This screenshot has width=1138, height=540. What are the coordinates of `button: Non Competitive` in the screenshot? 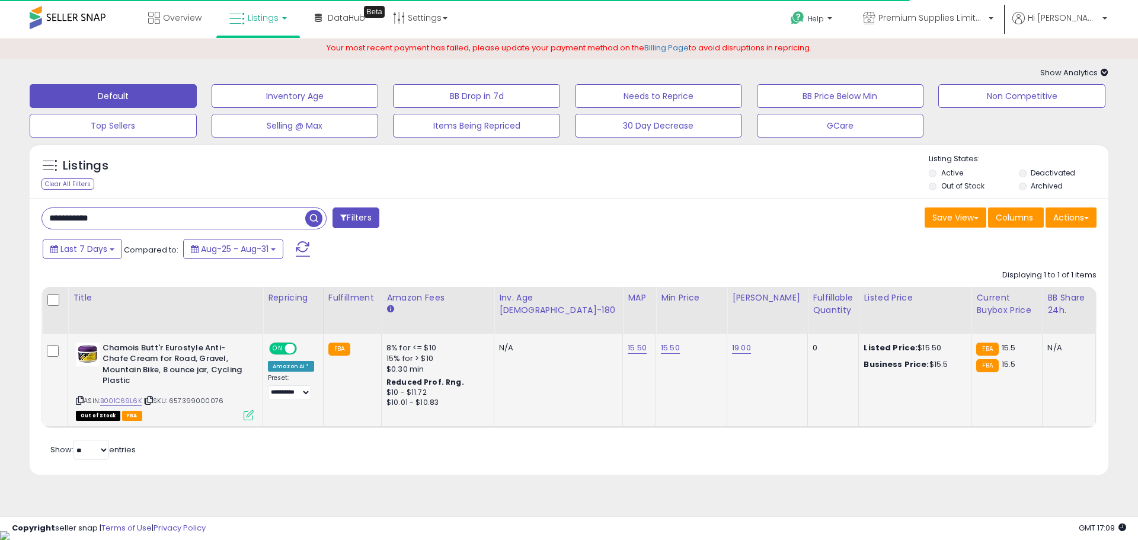 It's located at (1022, 96).